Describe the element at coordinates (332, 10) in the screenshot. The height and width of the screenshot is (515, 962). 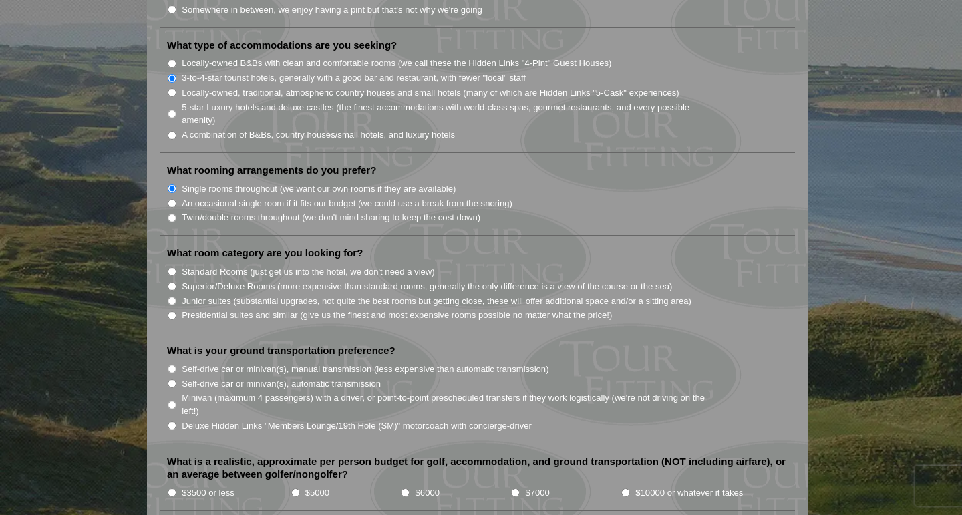
I see `label: Somewhere in between, we enjoy having a pint but that's not why we're going` at that location.